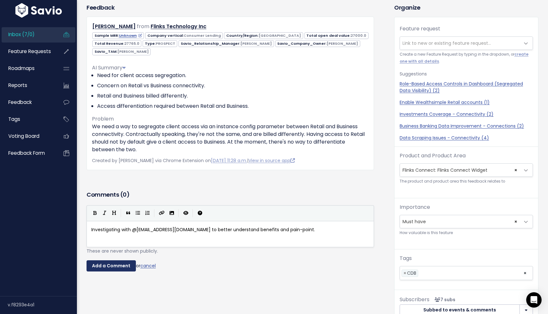 The width and height of the screenshot is (548, 314). I want to click on span: Savio_Relationship_Manager:, so click(226, 44).